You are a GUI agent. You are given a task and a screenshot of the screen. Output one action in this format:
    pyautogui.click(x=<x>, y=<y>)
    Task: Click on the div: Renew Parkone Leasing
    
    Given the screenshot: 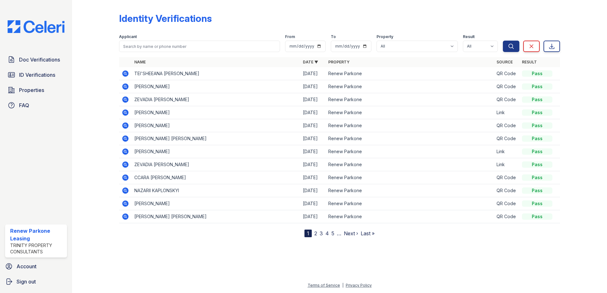 What is the action you would take?
    pyautogui.click(x=37, y=235)
    